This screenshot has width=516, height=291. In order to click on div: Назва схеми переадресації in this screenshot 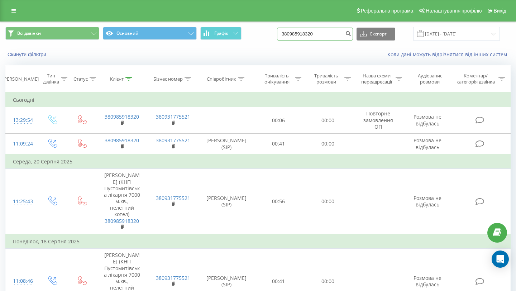, I will do `click(376, 79)`.